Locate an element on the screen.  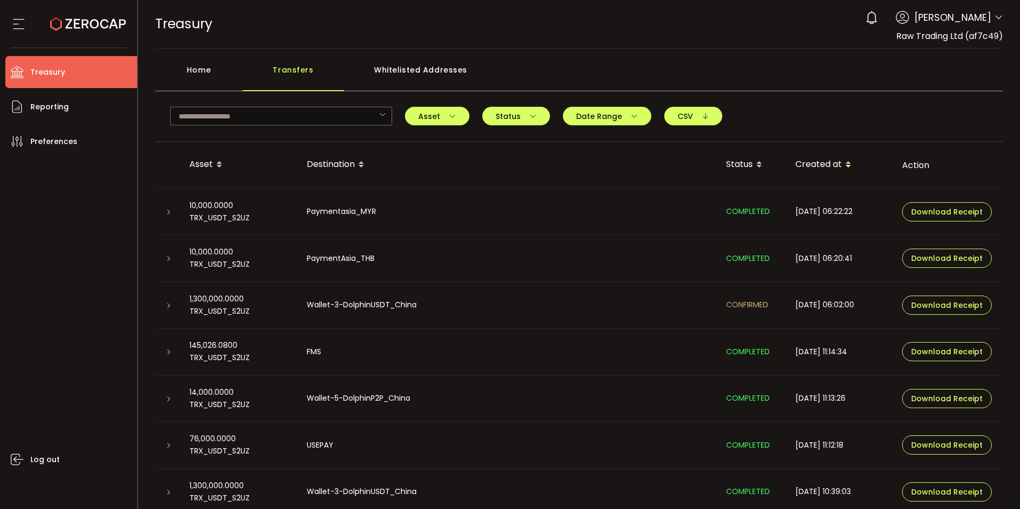
div: Wallet-5-DolphinP2P_China is located at coordinates (508, 398).